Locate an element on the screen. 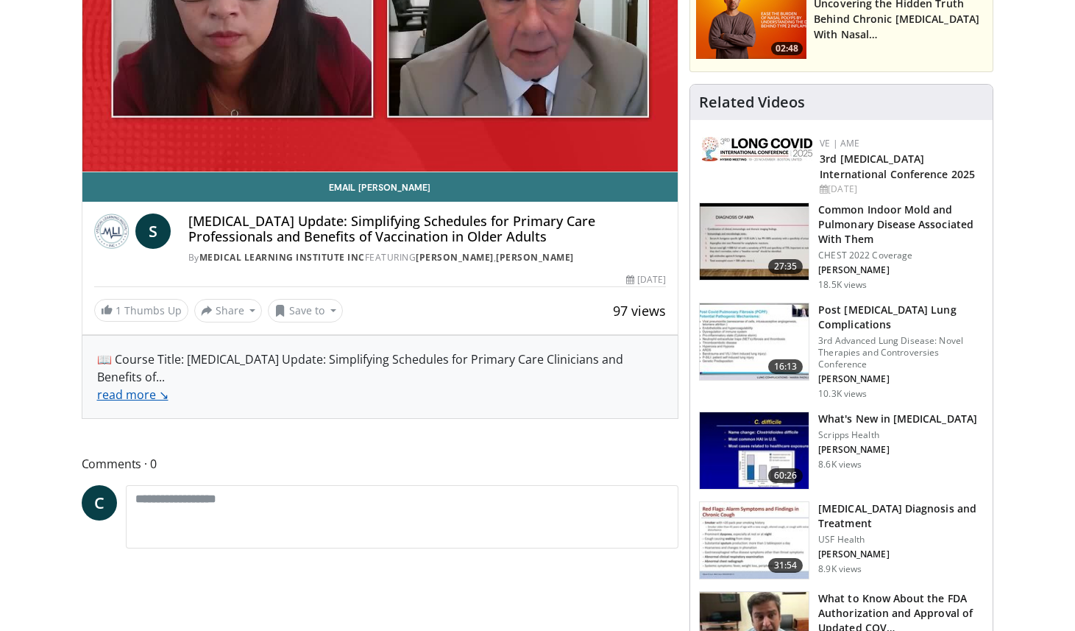 Image resolution: width=1075 pixels, height=631 pixels. p: USF Health is located at coordinates (901, 539).